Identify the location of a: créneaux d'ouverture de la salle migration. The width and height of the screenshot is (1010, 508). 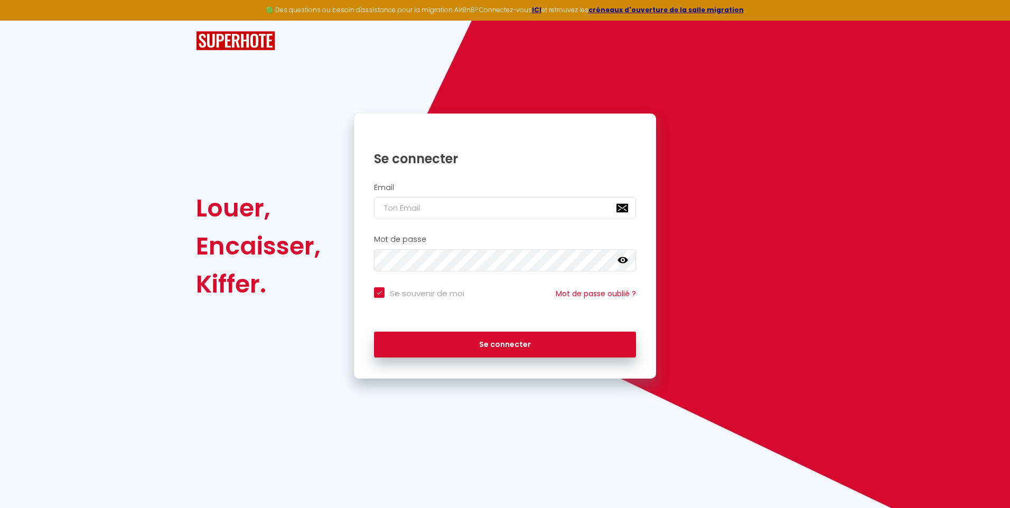
(666, 10).